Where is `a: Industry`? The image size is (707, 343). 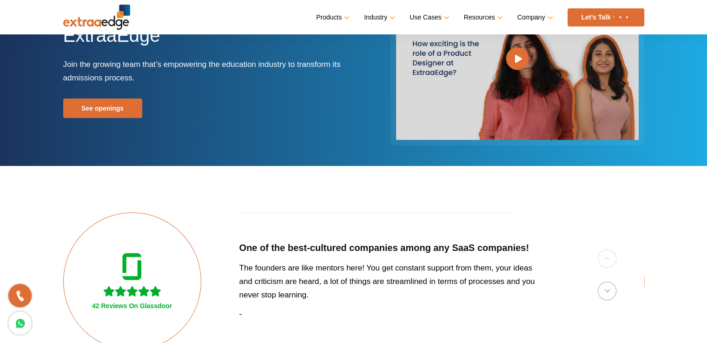
a: Industry is located at coordinates (378, 17).